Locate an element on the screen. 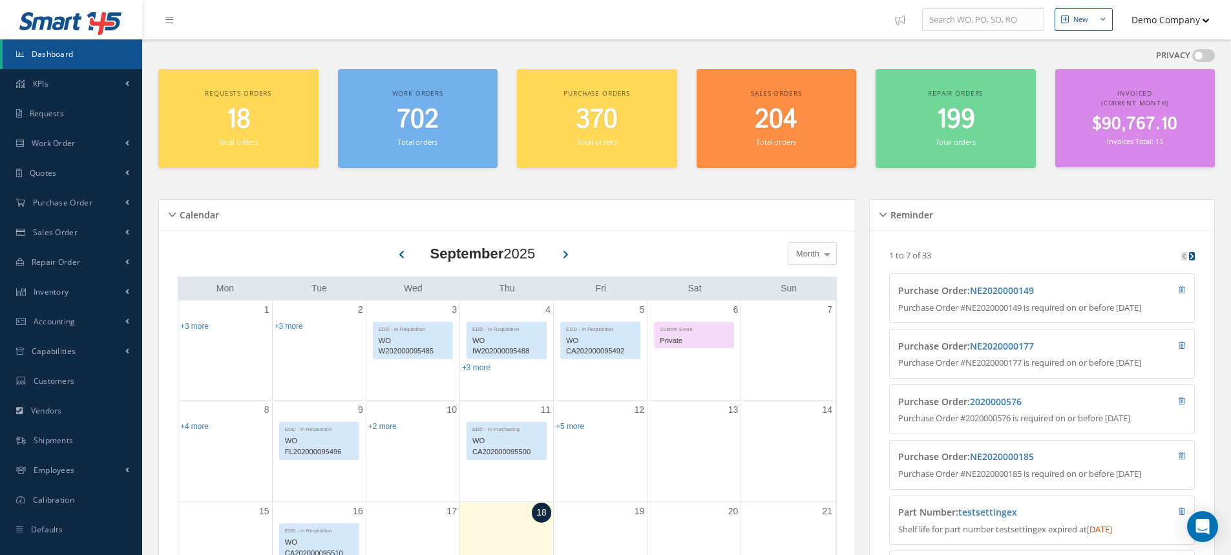 The width and height of the screenshot is (1231, 555). a: Work orders 702 Total orders is located at coordinates (418, 118).